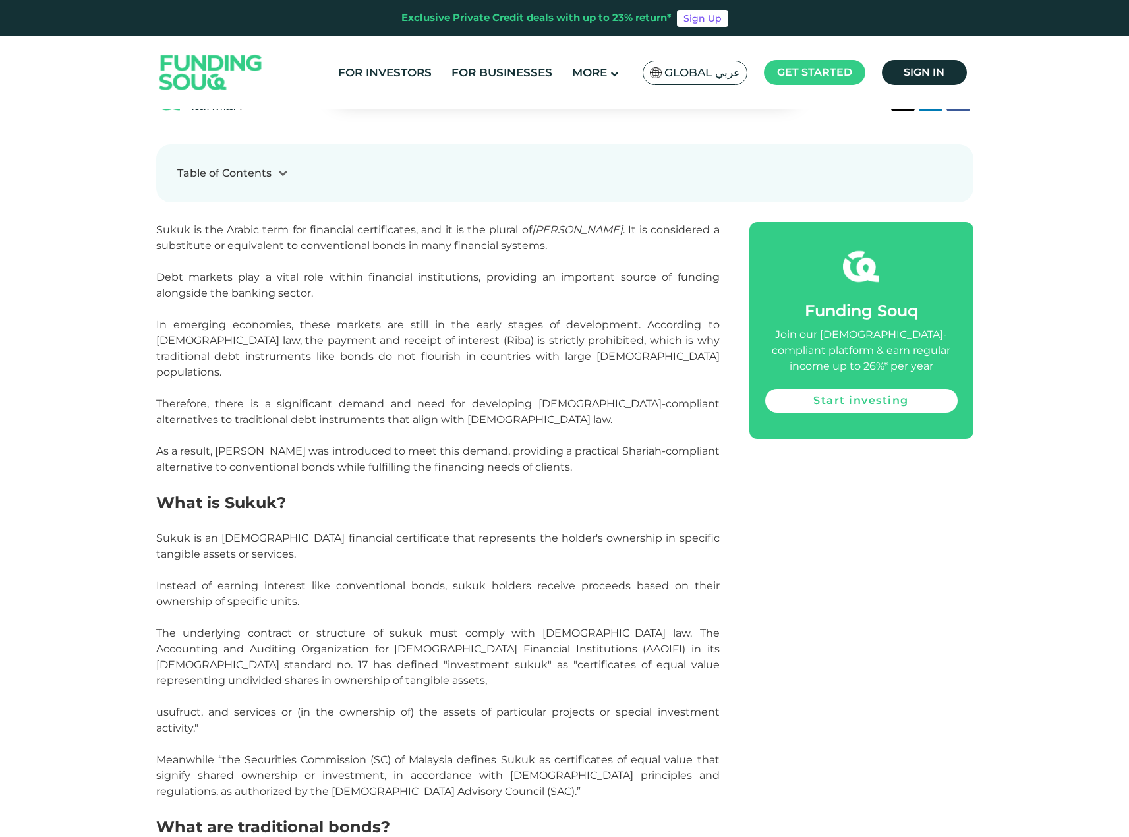  Describe the element at coordinates (924, 72) in the screenshot. I see `a: Sign in` at that location.